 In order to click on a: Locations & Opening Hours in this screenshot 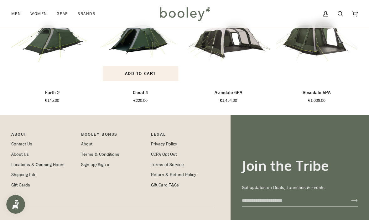, I will do `click(38, 165)`.